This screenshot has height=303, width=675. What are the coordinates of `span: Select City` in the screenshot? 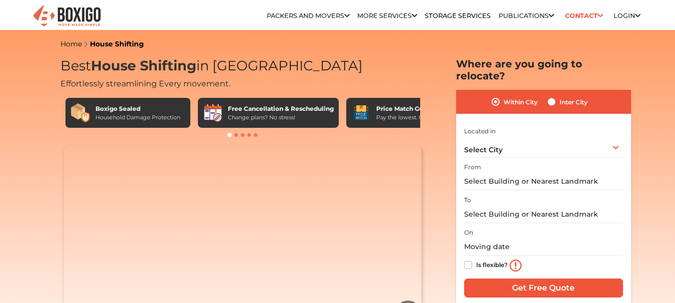 It's located at (483, 150).